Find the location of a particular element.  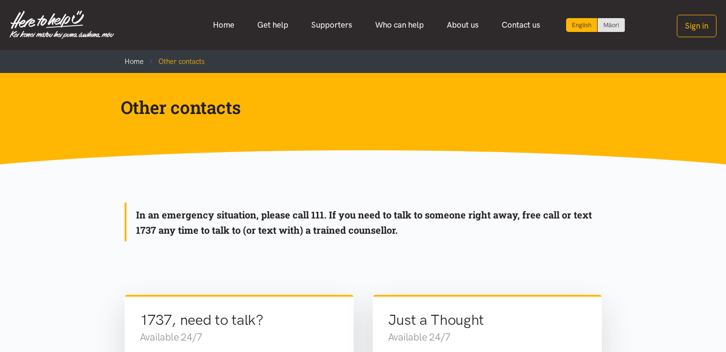

a: Get help is located at coordinates (273, 25).